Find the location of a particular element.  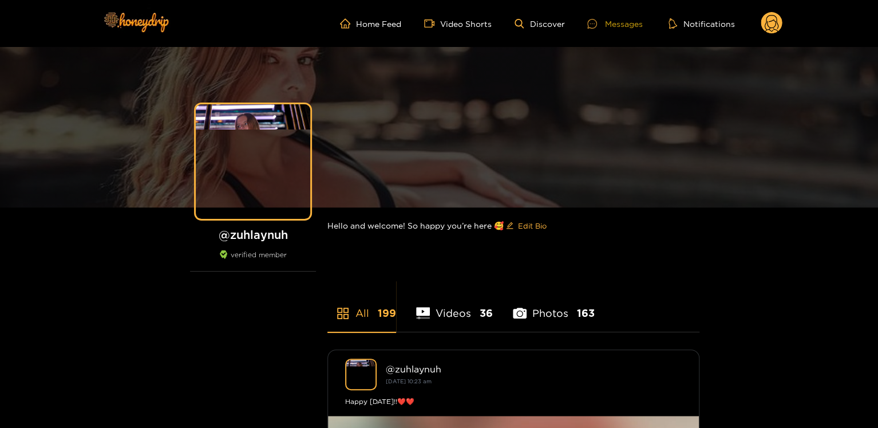

div: Messages is located at coordinates (615, 23).